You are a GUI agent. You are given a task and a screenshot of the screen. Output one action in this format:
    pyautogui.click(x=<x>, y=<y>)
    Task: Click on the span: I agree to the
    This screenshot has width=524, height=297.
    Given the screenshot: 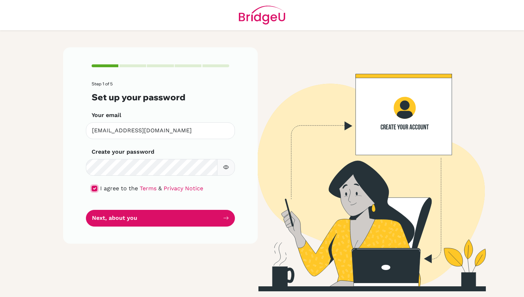 What is the action you would take?
    pyautogui.click(x=119, y=188)
    